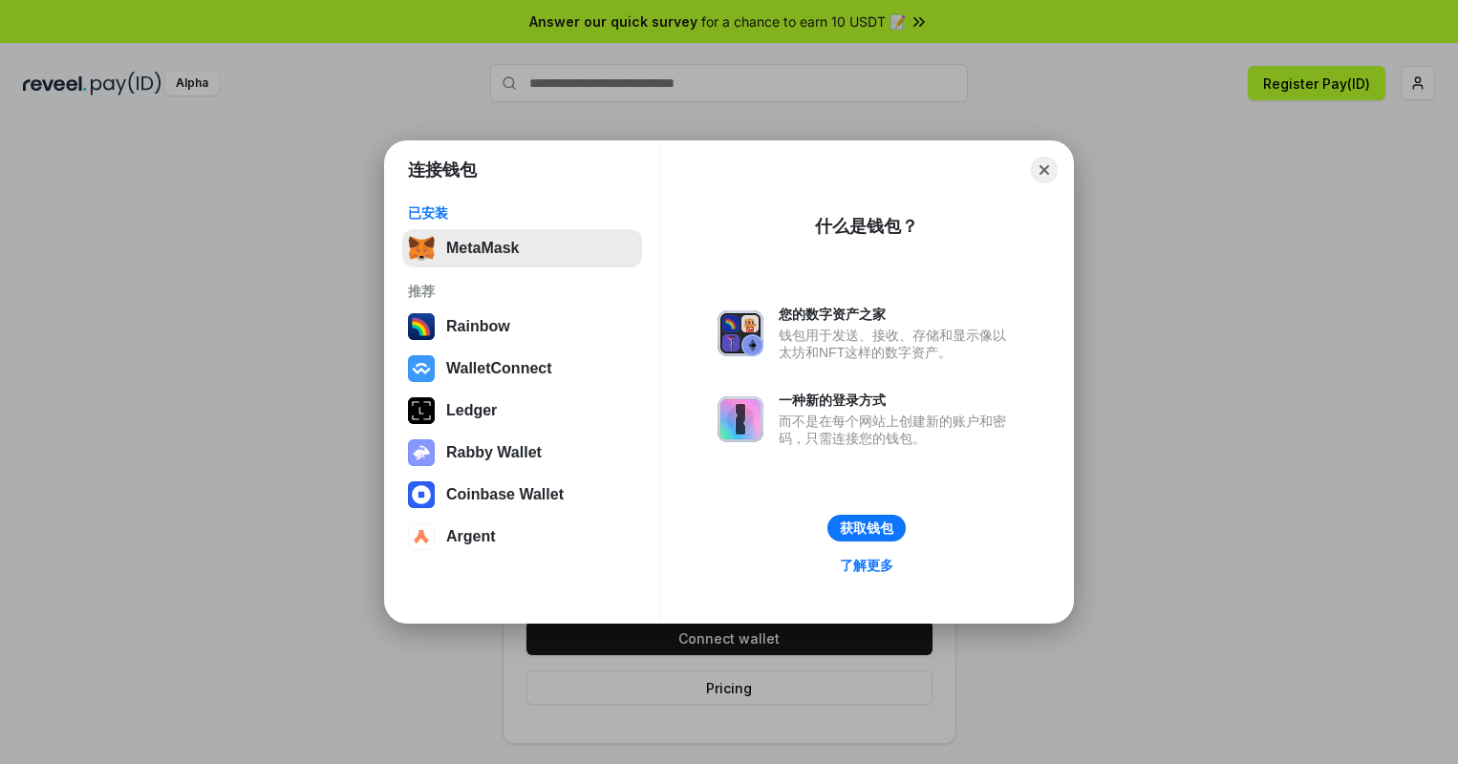 The width and height of the screenshot is (1458, 764). I want to click on div: Ledger, so click(471, 411).